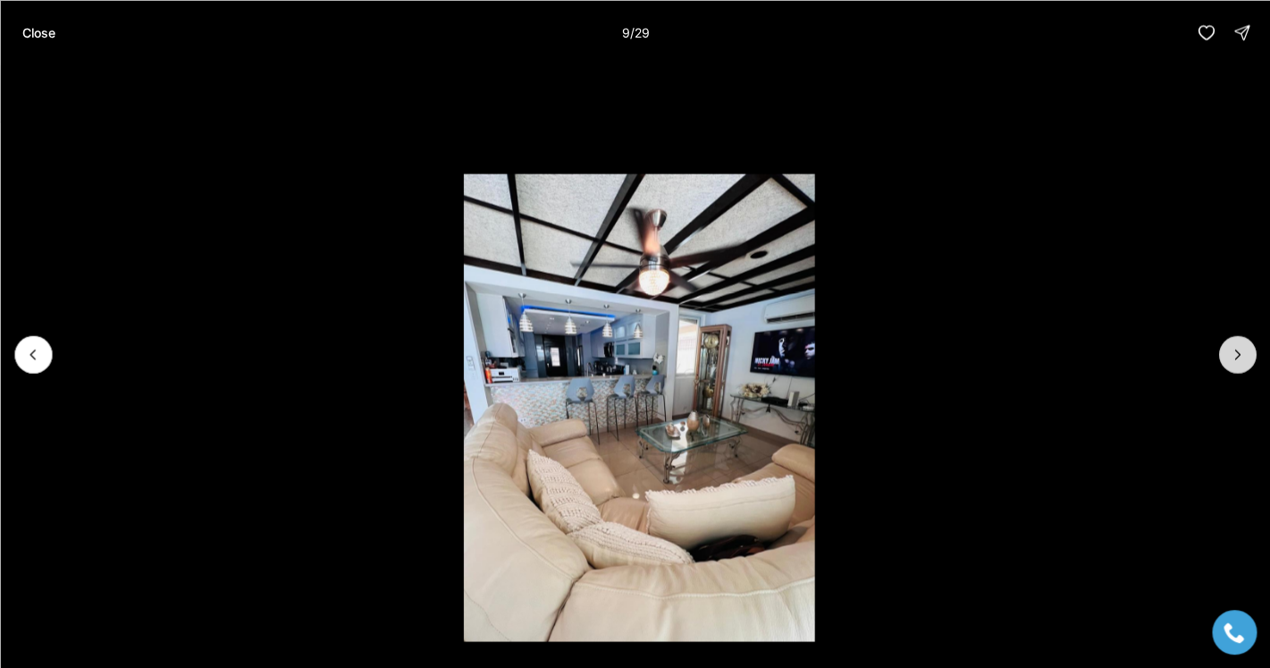  What do you see at coordinates (38, 32) in the screenshot?
I see `button: Close` at bounding box center [38, 32].